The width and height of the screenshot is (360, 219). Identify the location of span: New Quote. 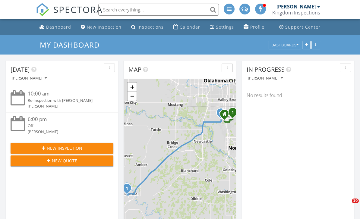
(64, 160).